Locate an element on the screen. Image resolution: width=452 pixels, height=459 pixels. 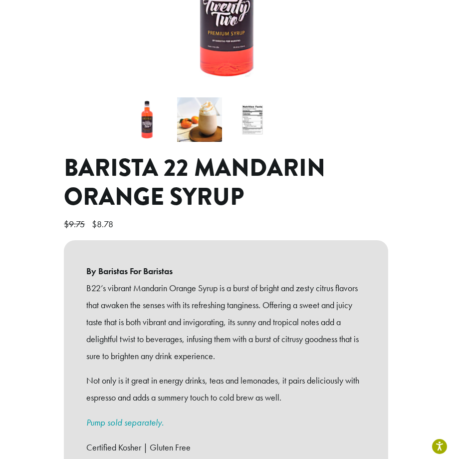
b: By Baristas For Baristas is located at coordinates (226, 271).